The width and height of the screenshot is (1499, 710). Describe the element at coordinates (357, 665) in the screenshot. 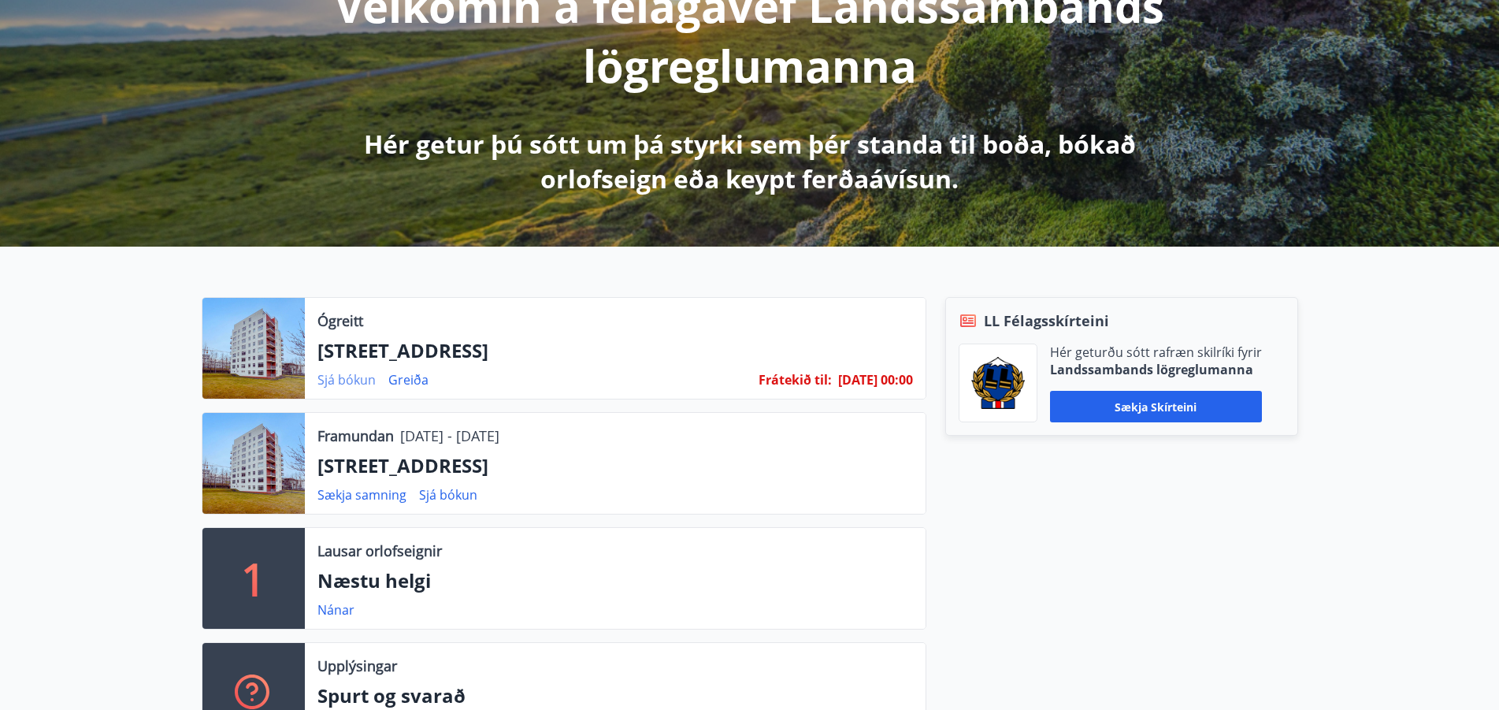

I see `p: Upplýsingar` at that location.